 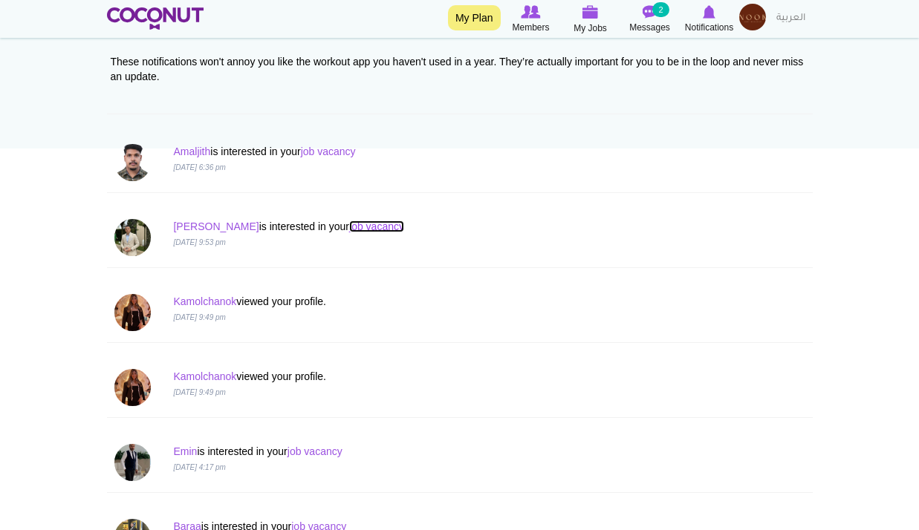 I want to click on span: Notifications, so click(x=708, y=27).